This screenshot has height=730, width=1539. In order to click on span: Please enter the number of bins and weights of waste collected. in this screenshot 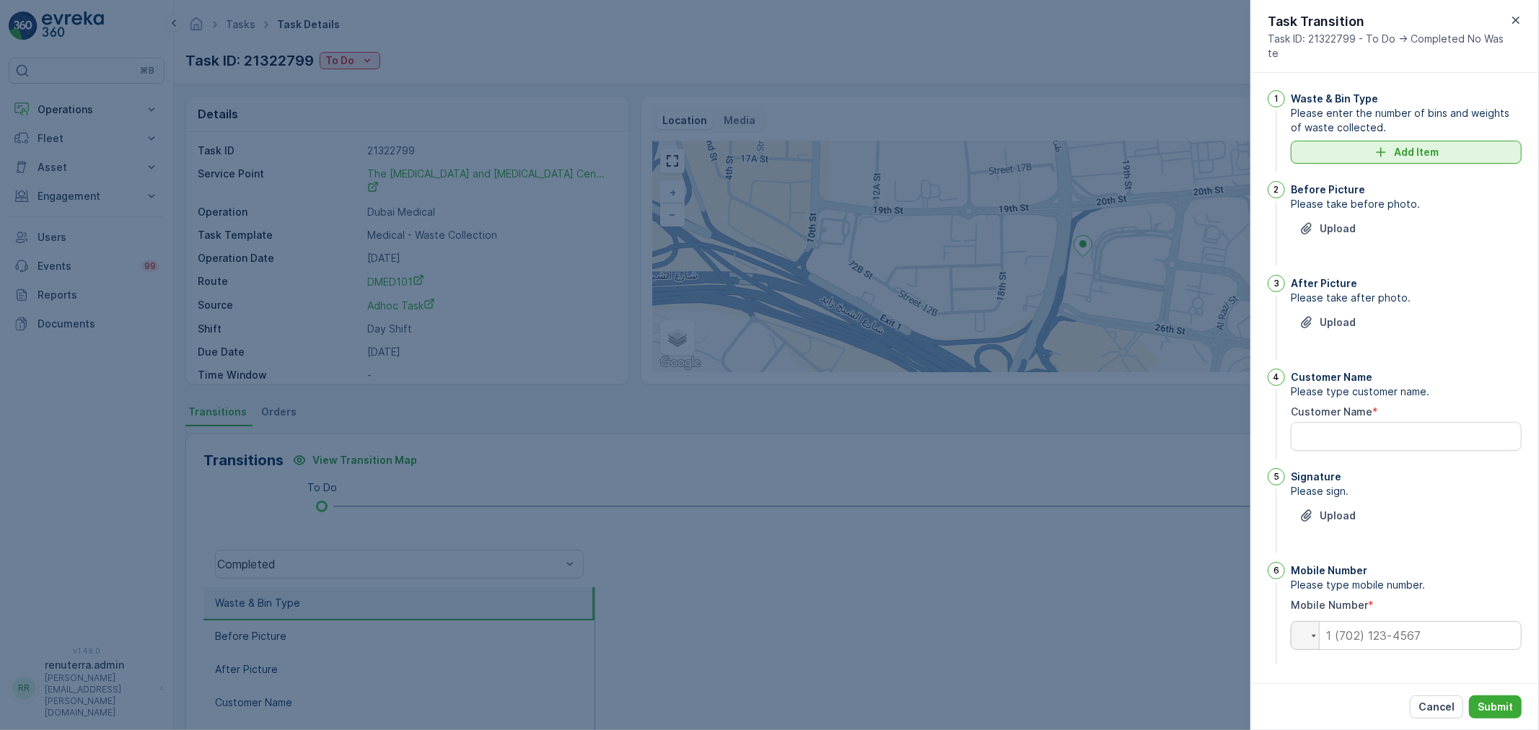, I will do `click(1406, 120)`.